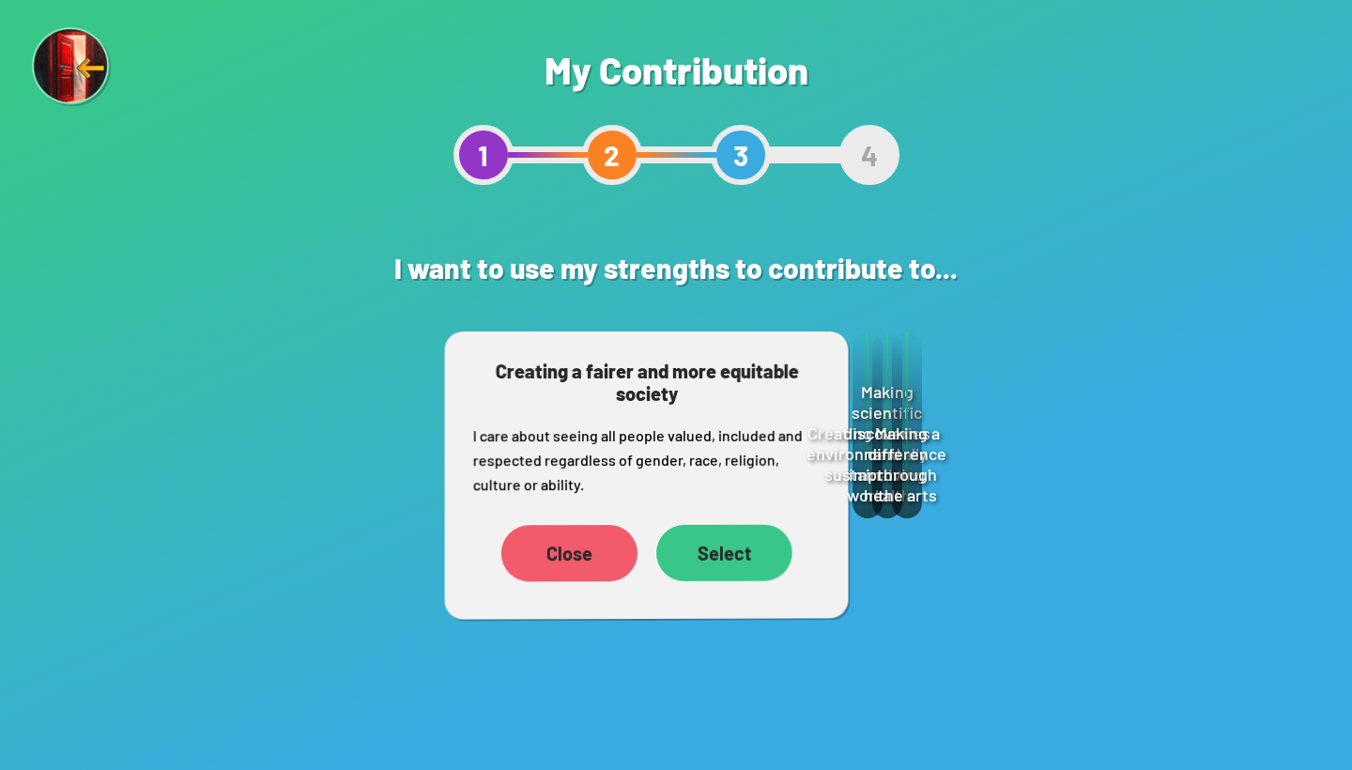 This screenshot has height=770, width=1352. Describe the element at coordinates (867, 425) in the screenshot. I see `div: Creating a more environmentally sustainable world` at that location.